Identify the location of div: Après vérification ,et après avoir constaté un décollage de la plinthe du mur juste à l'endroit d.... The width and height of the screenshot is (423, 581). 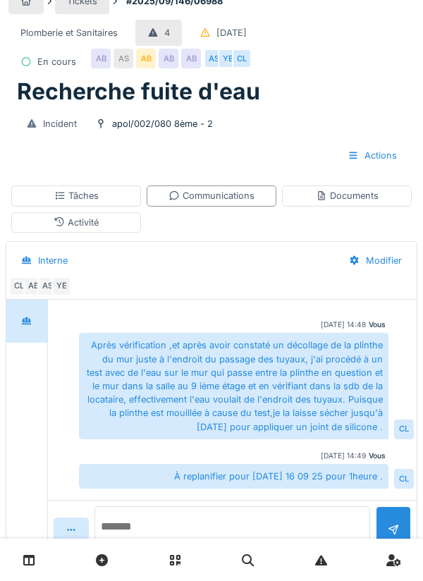
(233, 385).